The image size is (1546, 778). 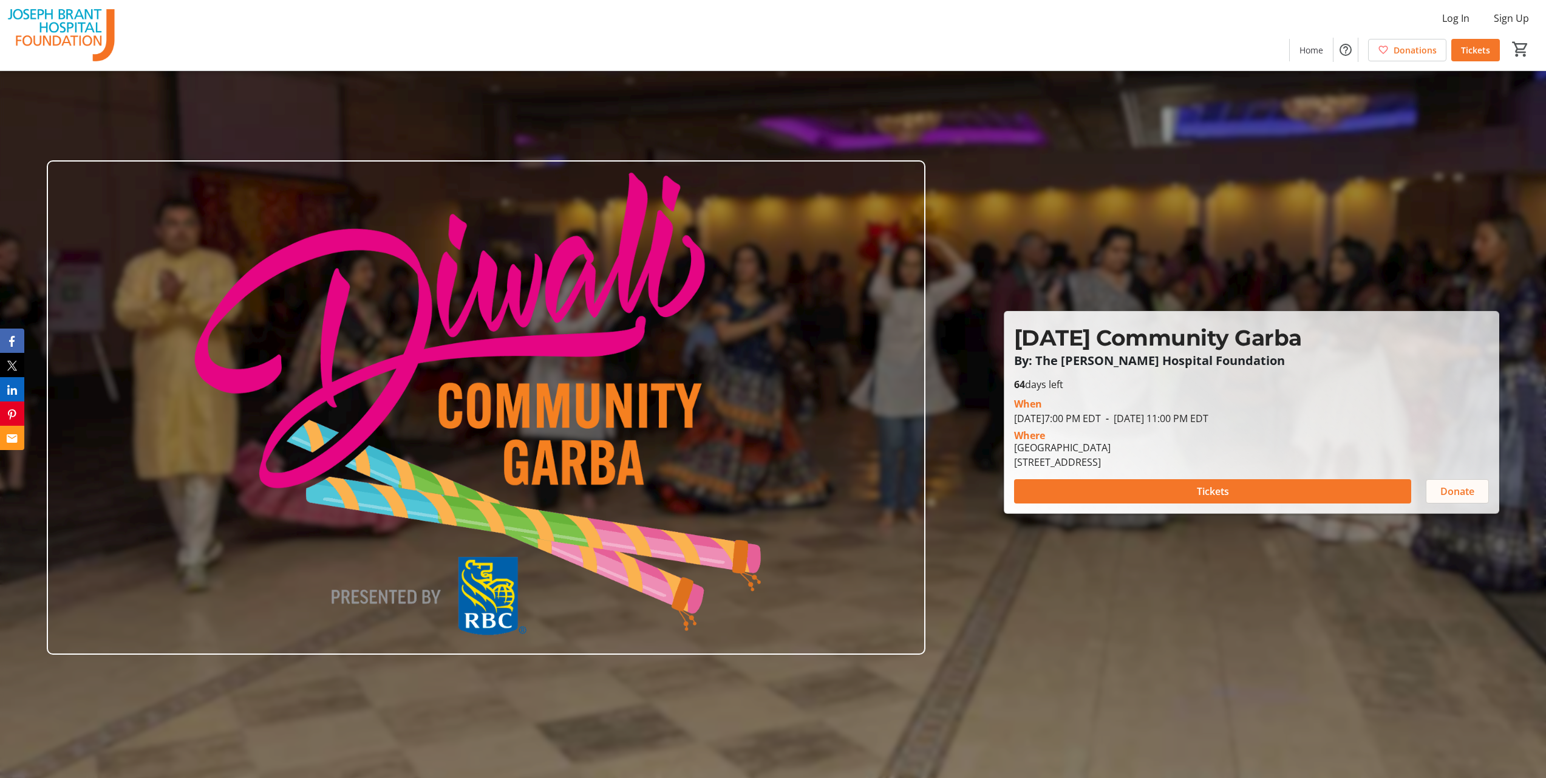 What do you see at coordinates (1512, 18) in the screenshot?
I see `button: Sign Up` at bounding box center [1512, 18].